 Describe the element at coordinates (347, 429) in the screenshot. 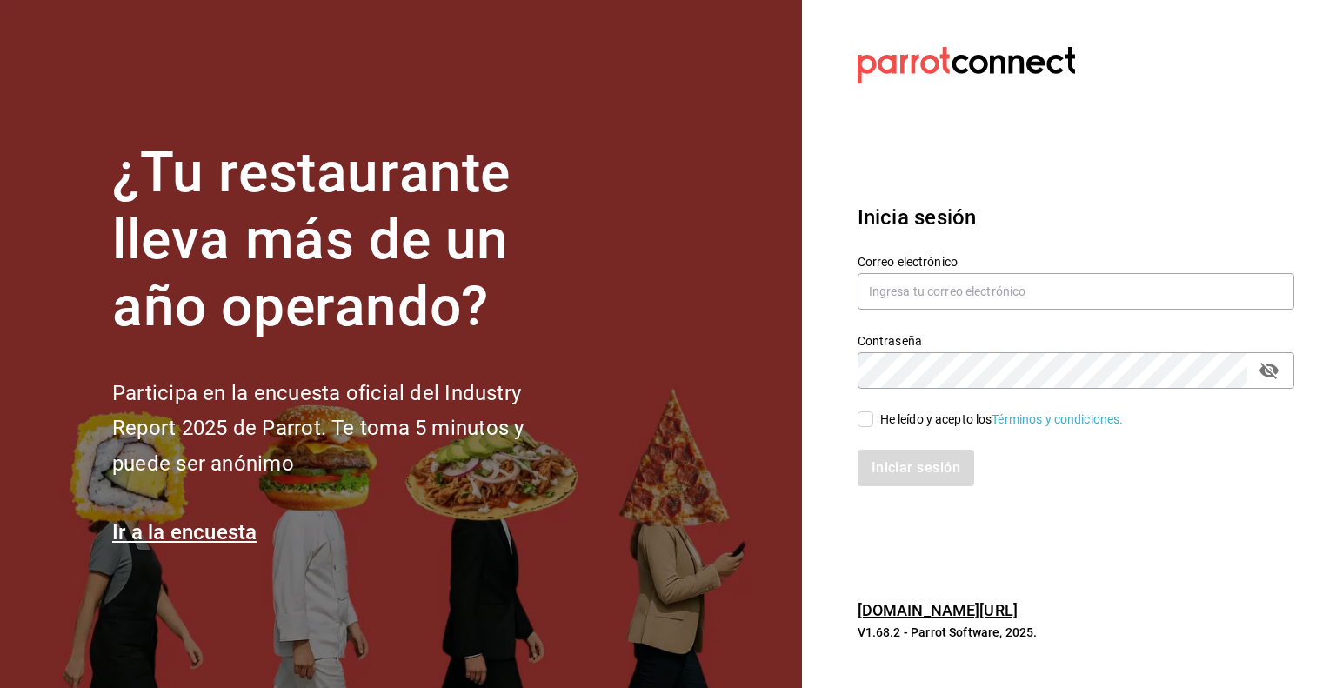

I see `h2: Participa en la encuesta oficial del Industry Report 2025 de Parrot. Te toma 5 minutos y puede se...` at that location.